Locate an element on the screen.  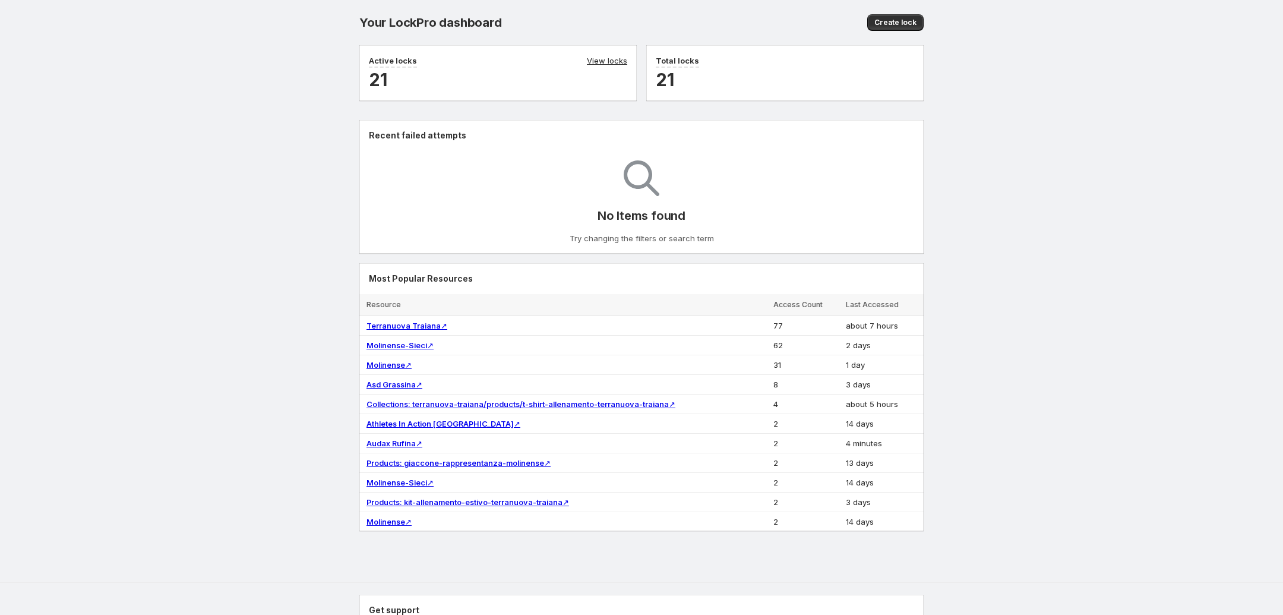
td: 8 is located at coordinates (806, 384).